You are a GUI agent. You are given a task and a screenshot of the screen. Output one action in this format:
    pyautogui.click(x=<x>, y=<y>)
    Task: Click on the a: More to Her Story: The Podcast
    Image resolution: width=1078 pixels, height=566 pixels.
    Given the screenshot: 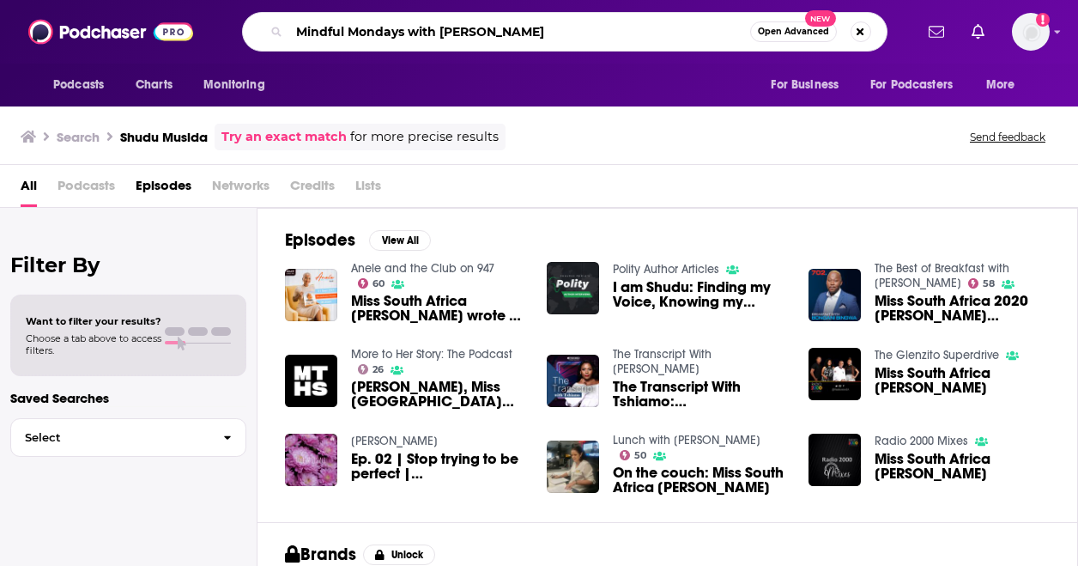 What is the action you would take?
    pyautogui.click(x=432, y=354)
    